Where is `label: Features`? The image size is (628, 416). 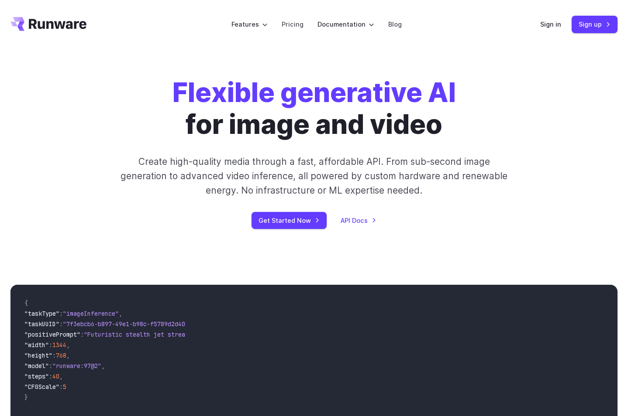 label: Features is located at coordinates (249, 24).